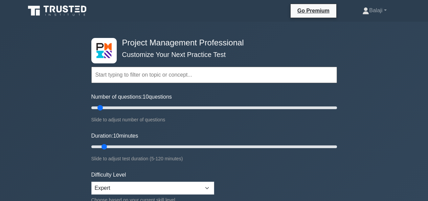 The width and height of the screenshot is (428, 201). What do you see at coordinates (212, 43) in the screenshot?
I see `h4: Project Management Professional` at bounding box center [212, 43].